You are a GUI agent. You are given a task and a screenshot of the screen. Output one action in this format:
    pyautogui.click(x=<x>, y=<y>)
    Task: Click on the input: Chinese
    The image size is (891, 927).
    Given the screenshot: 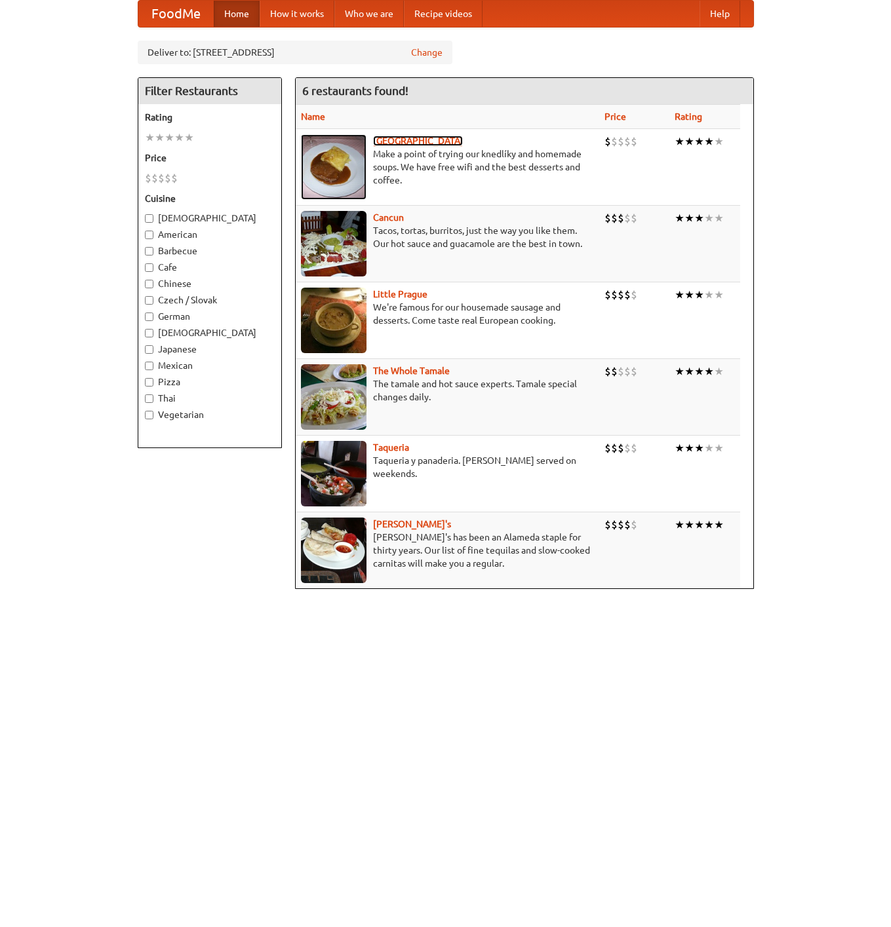 What is the action you would take?
    pyautogui.click(x=149, y=284)
    